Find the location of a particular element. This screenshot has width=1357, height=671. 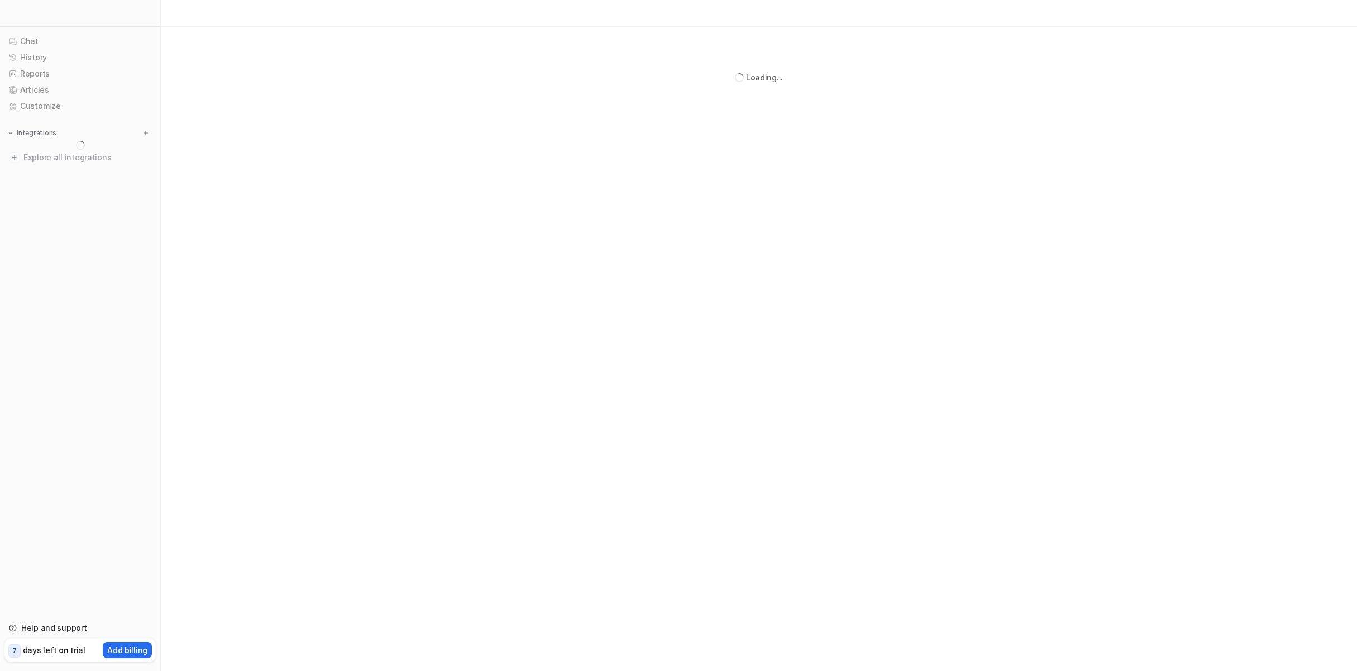

a: Chat is located at coordinates (80, 41).